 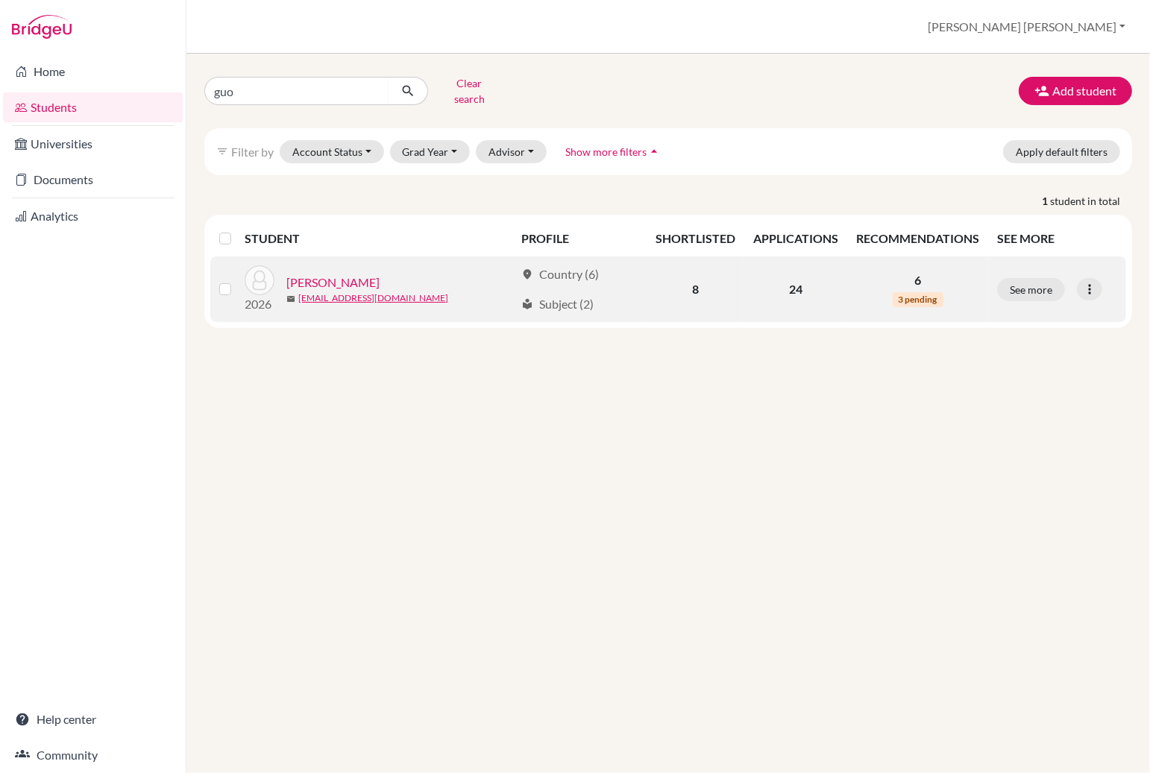 What do you see at coordinates (92, 144) in the screenshot?
I see `a: Universities` at bounding box center [92, 144].